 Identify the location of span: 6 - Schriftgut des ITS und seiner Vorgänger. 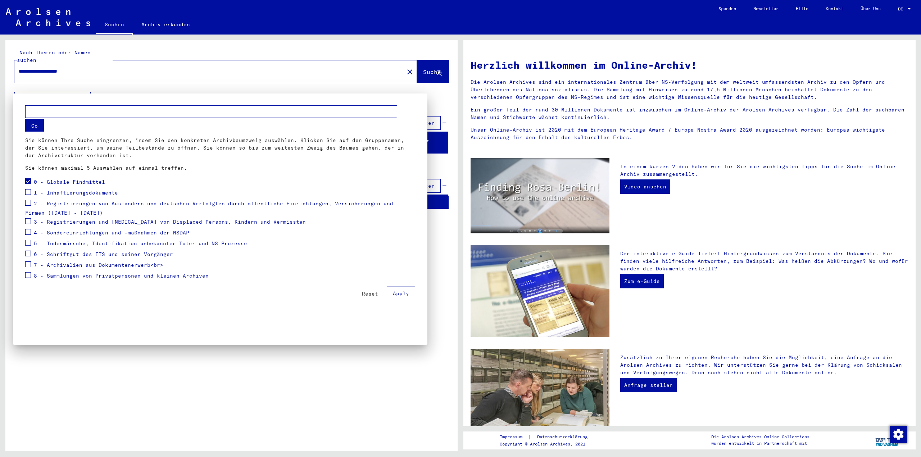
(103, 254).